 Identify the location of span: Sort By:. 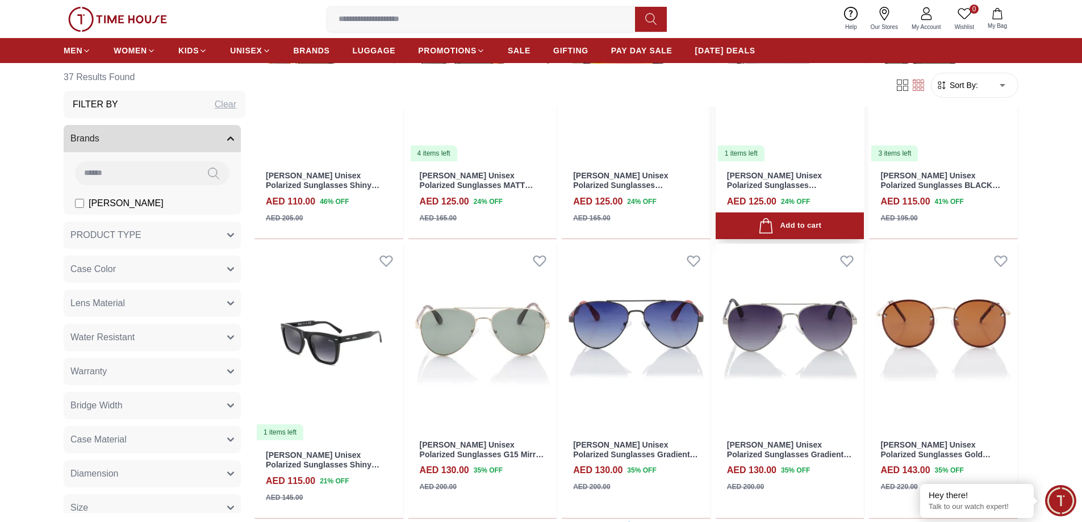
(963, 85).